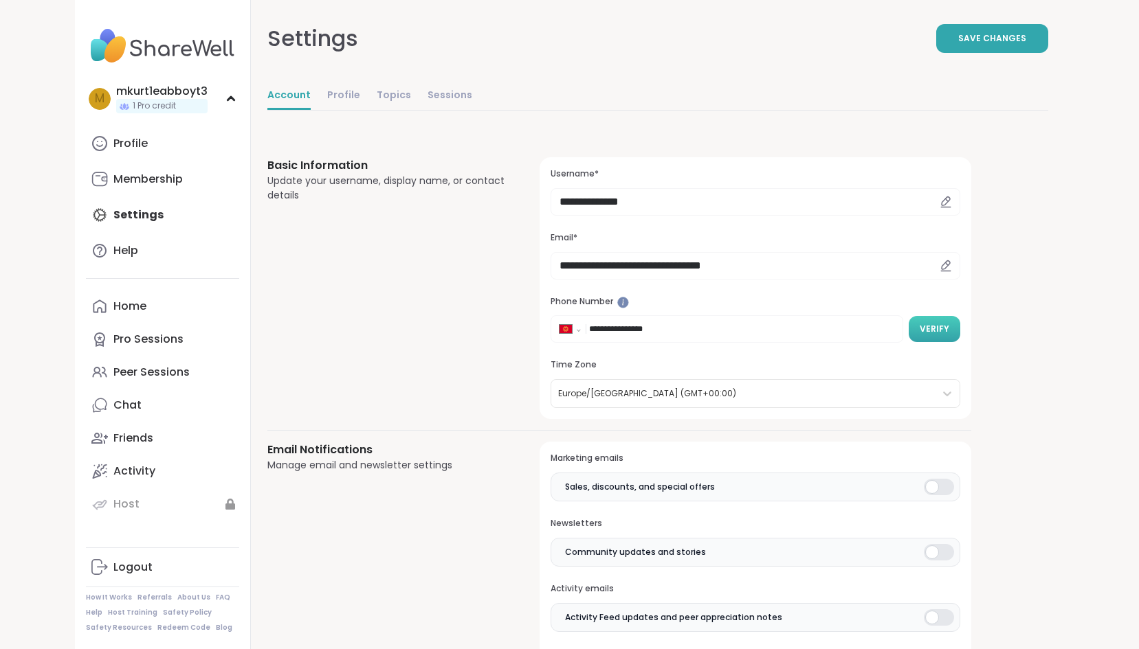 Image resolution: width=1139 pixels, height=649 pixels. Describe the element at coordinates (640, 487) in the screenshot. I see `span: Sales, discounts, and special offers` at that location.